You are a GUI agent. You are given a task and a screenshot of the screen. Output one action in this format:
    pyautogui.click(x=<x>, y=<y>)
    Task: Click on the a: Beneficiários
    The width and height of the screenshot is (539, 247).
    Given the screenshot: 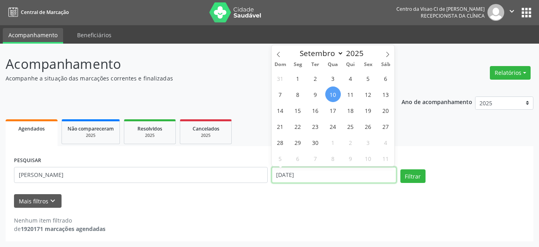 What is the action you would take?
    pyautogui.click(x=94, y=35)
    